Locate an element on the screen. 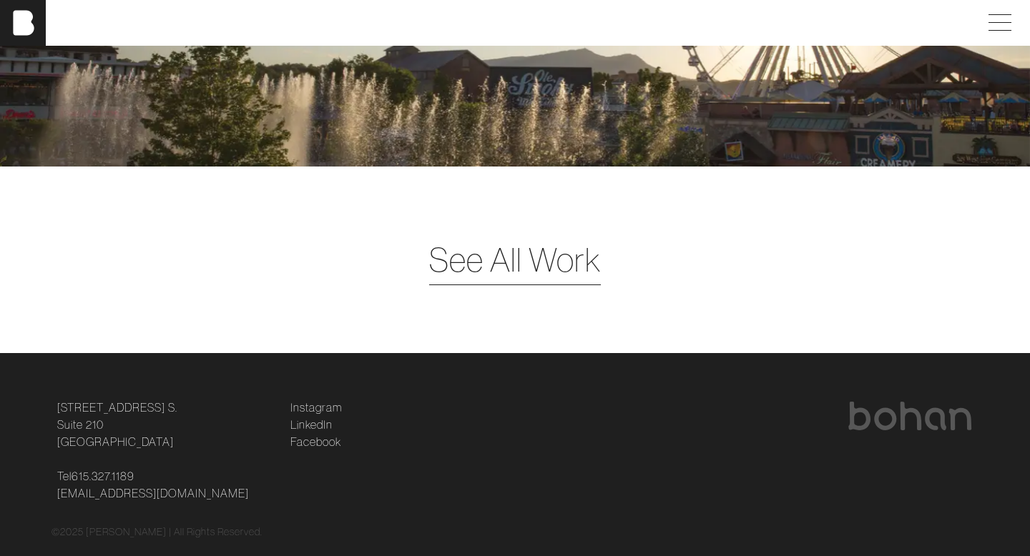  p: Tel is located at coordinates (165, 485).